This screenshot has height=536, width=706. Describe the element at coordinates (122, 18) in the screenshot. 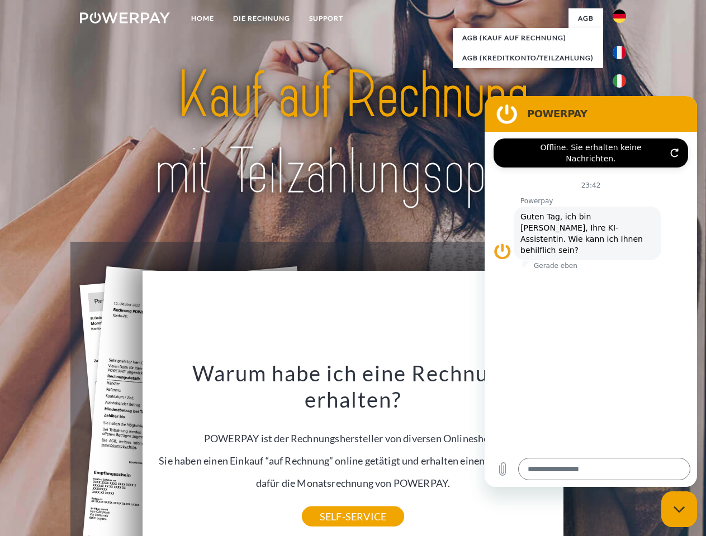

I see `h2: POWERPAY` at that location.